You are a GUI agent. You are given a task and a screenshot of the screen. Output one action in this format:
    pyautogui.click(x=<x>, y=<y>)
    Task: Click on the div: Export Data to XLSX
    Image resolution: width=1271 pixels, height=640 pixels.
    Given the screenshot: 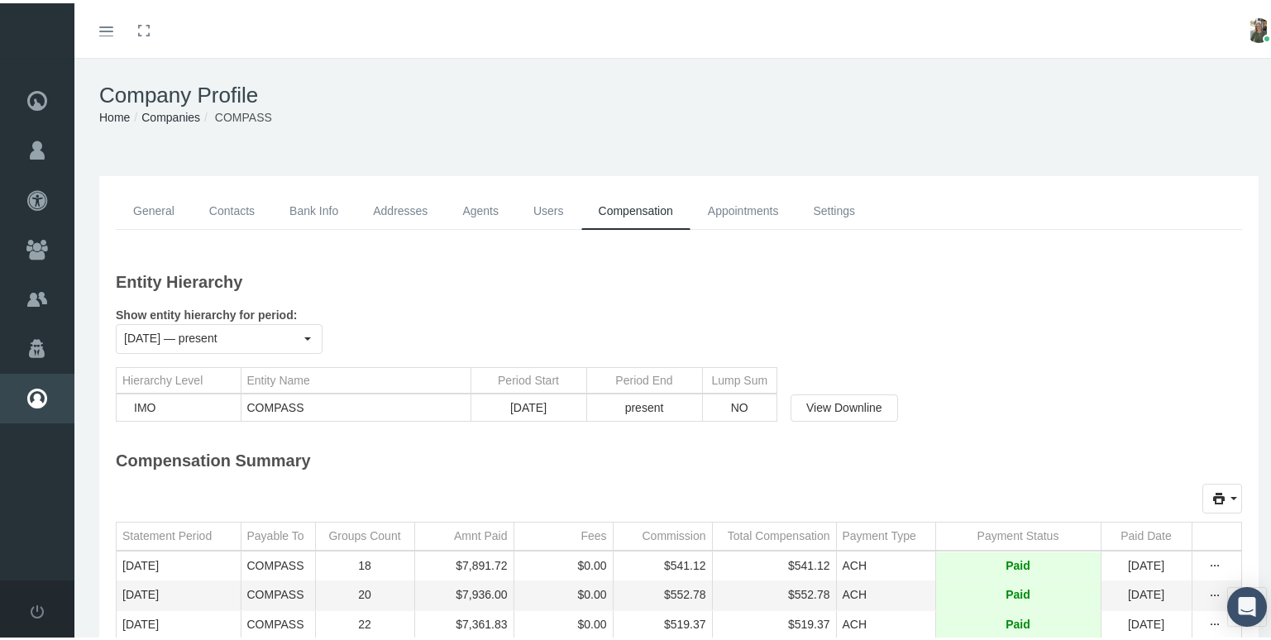 What is the action you would take?
    pyautogui.click(x=1222, y=495)
    